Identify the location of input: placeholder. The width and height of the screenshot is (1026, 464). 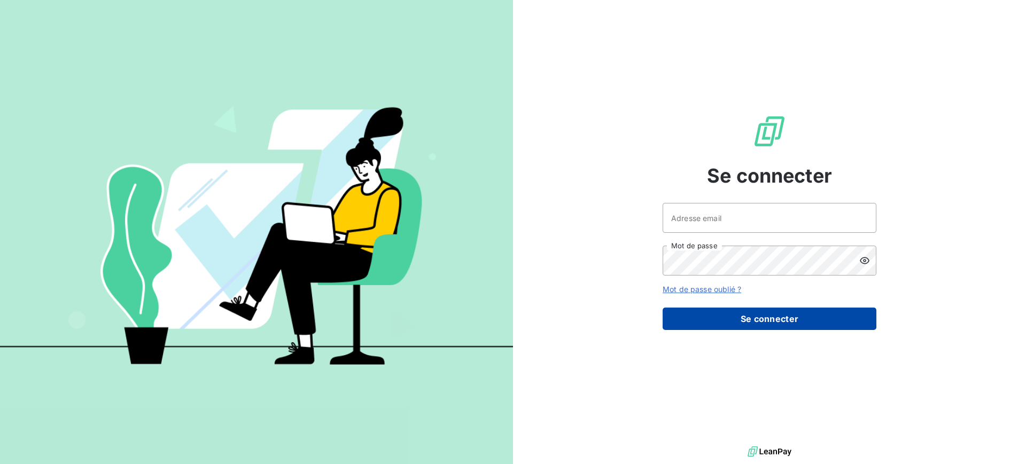
(769, 218).